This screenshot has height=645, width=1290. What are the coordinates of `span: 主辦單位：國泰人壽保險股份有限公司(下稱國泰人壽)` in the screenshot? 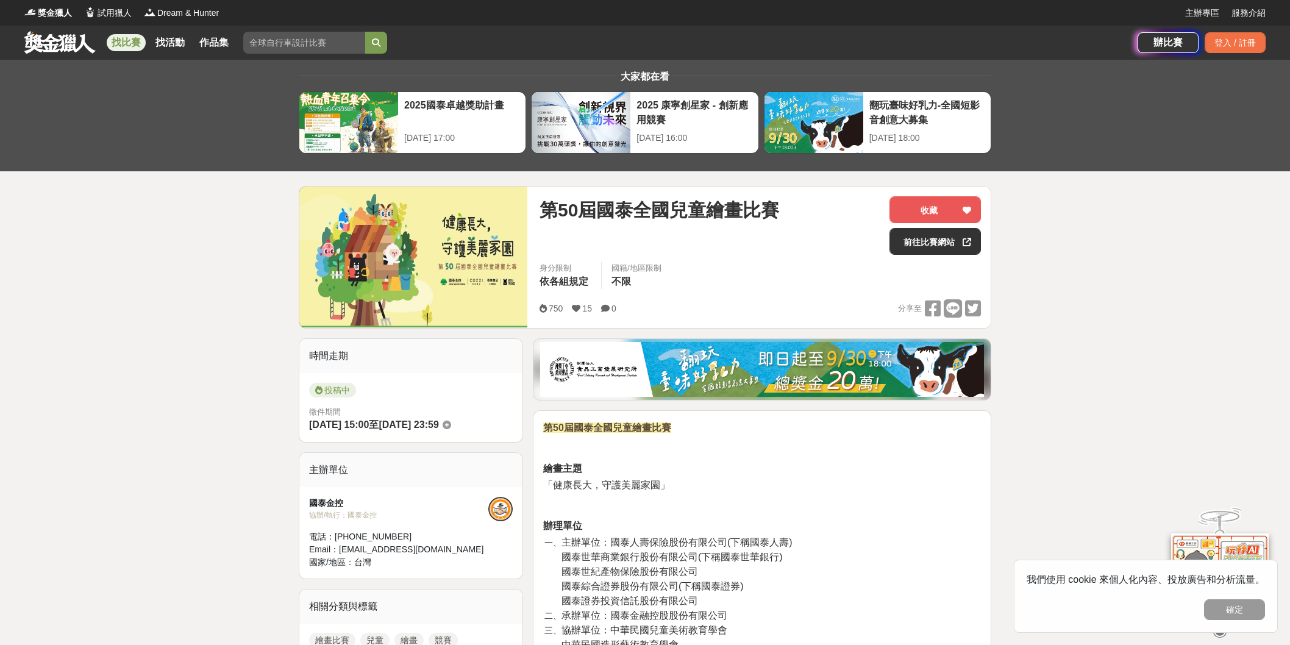 It's located at (677, 542).